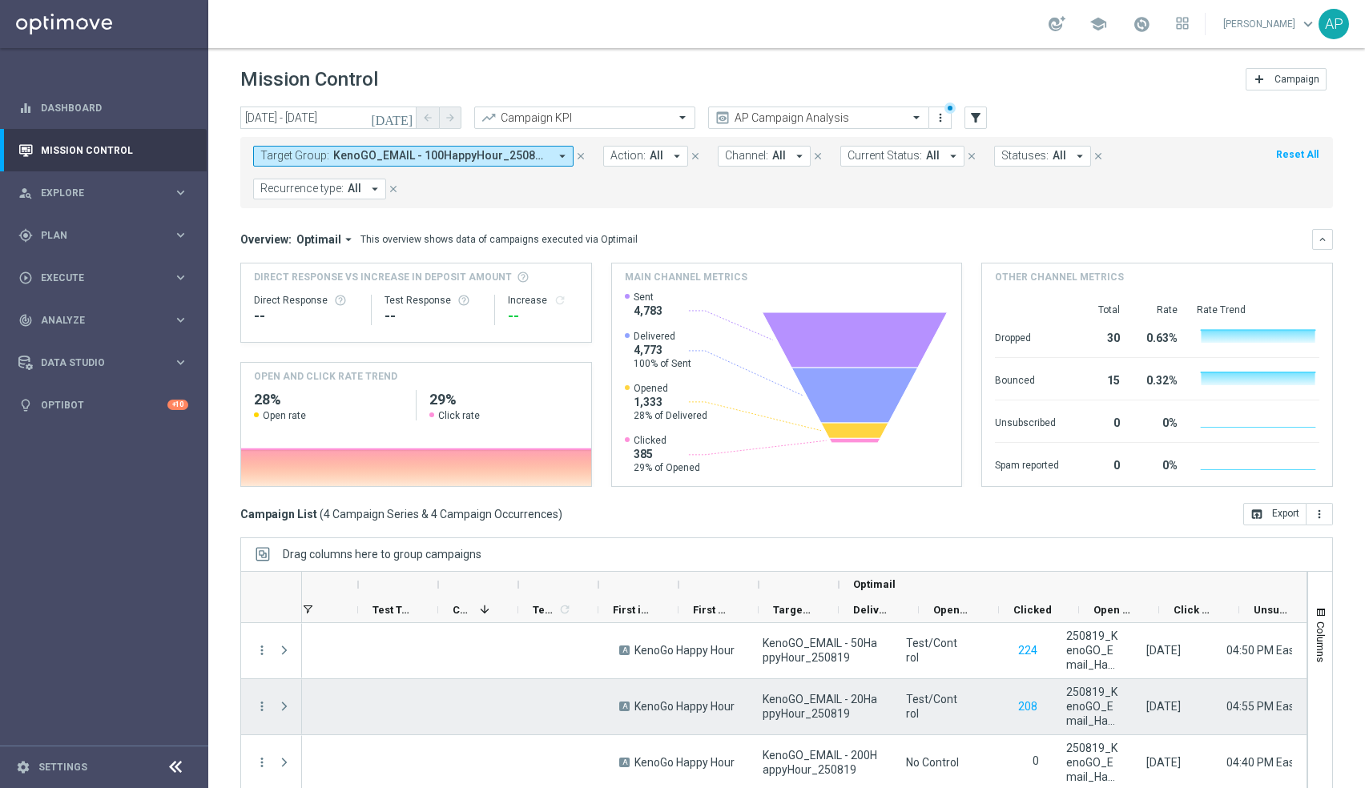  I want to click on div: Mission Control, so click(103, 150).